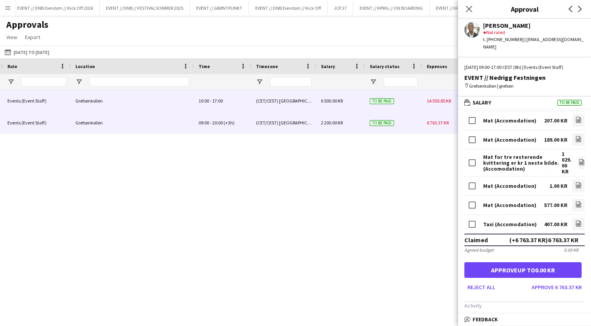  I want to click on span: Timezone, so click(267, 66).